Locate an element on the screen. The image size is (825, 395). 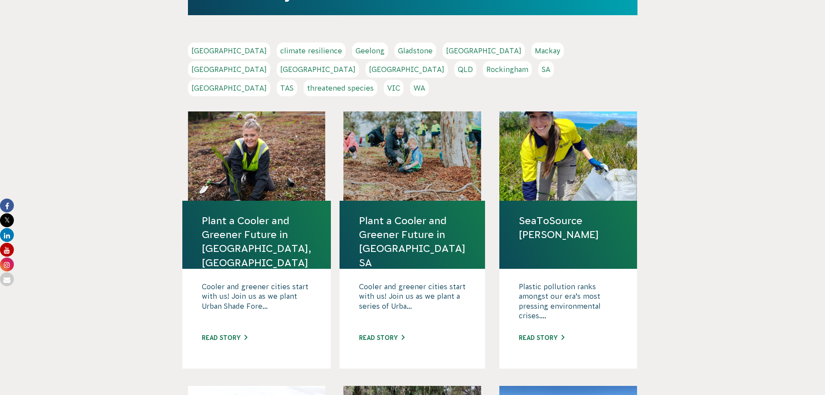
a: Rockingham is located at coordinates (507, 69).